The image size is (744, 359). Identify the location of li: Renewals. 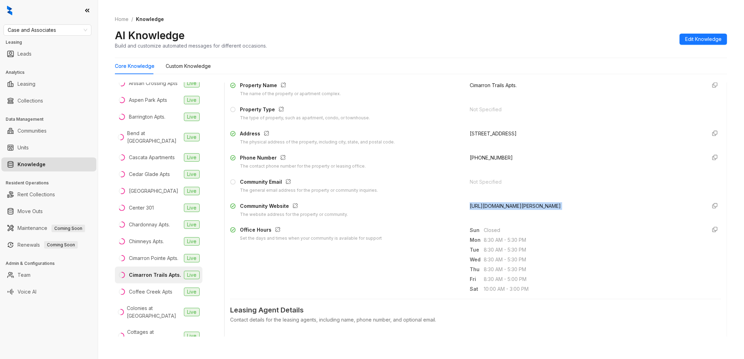
(49, 245).